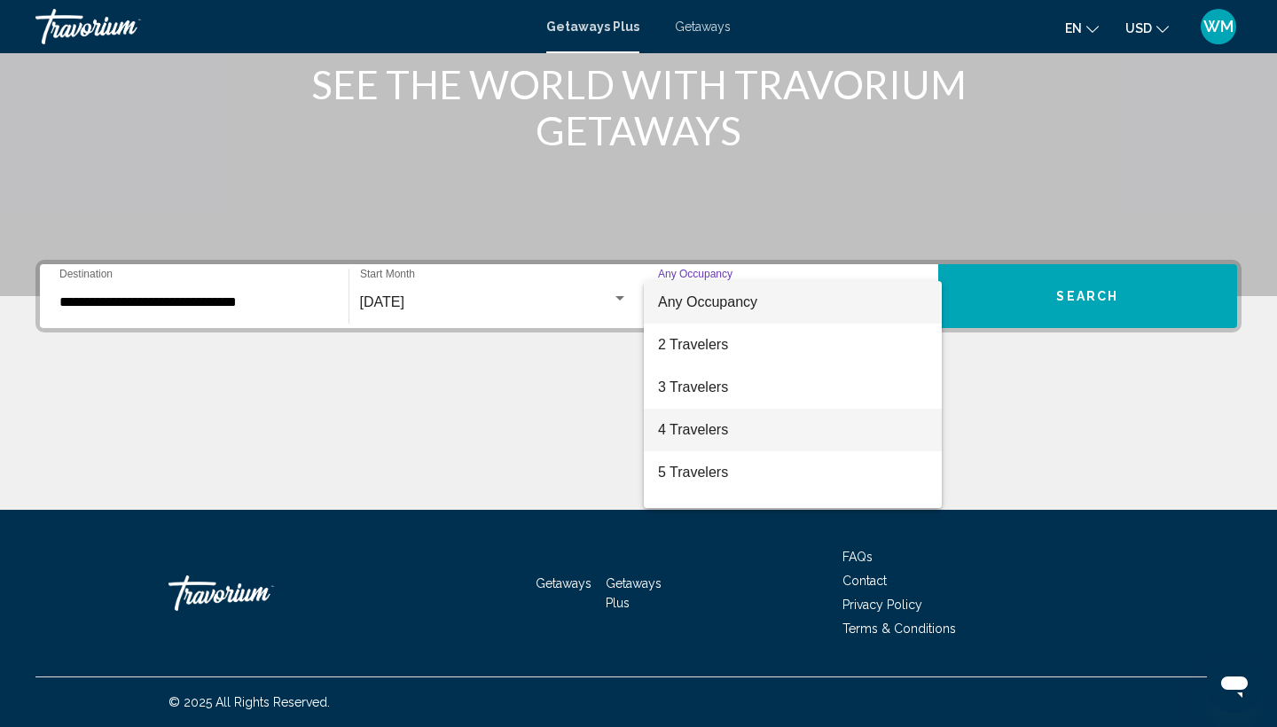 The height and width of the screenshot is (727, 1277). What do you see at coordinates (793, 515) in the screenshot?
I see `span: 6 Travelers` at bounding box center [793, 515].